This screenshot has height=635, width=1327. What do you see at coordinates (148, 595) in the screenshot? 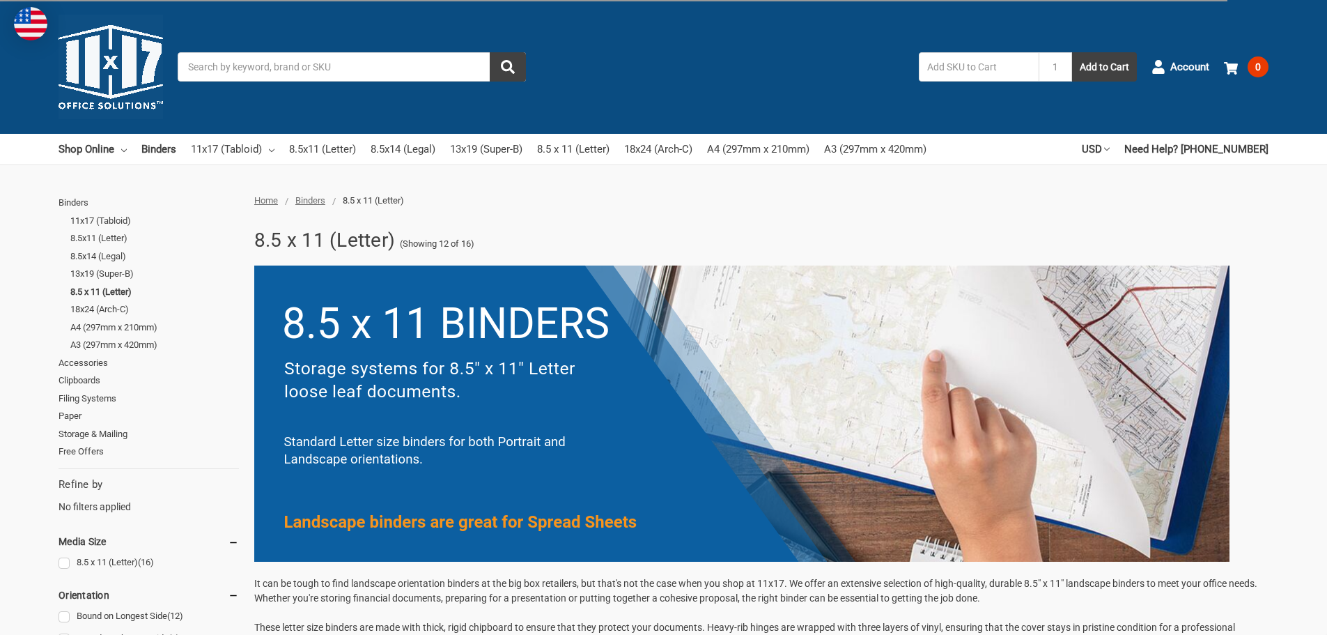
I see `h5: Orientation` at bounding box center [148, 595].